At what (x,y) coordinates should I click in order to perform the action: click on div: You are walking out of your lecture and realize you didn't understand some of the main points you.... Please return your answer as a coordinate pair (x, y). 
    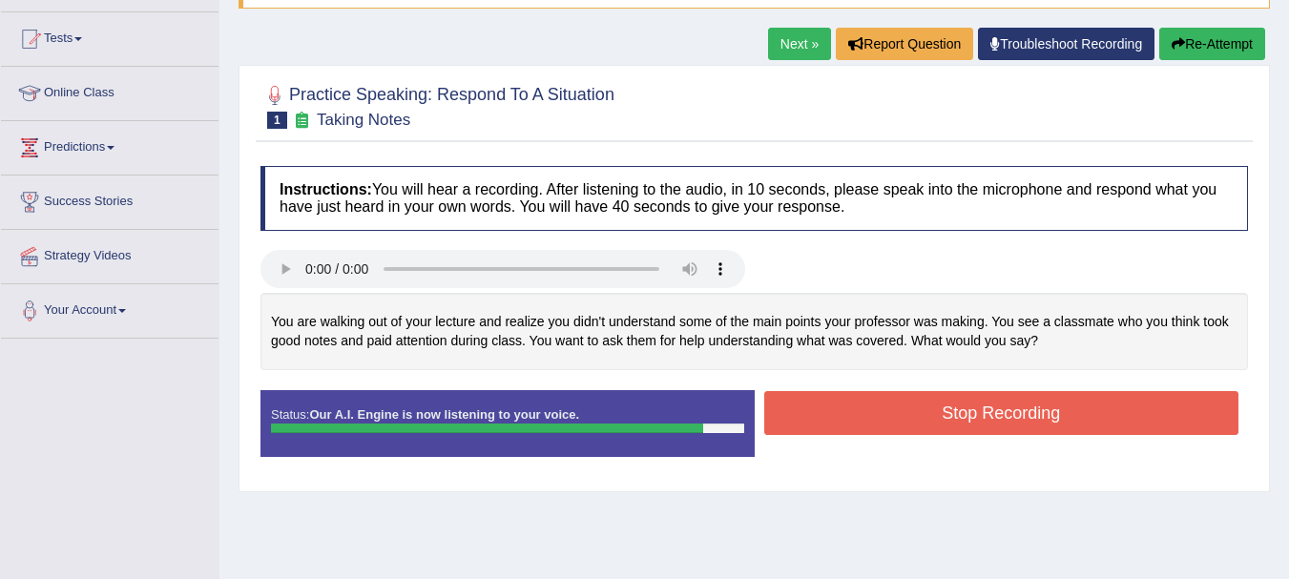
    Looking at the image, I should click on (754, 331).